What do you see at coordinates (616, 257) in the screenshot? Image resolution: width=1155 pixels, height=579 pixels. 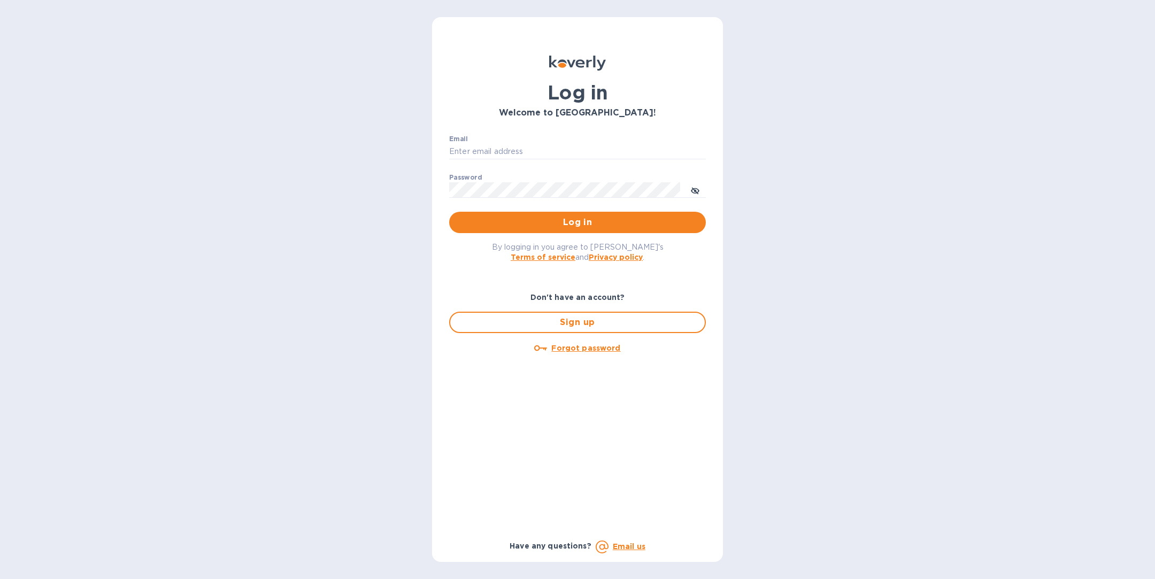 I see `a: Privacy policy` at bounding box center [616, 257].